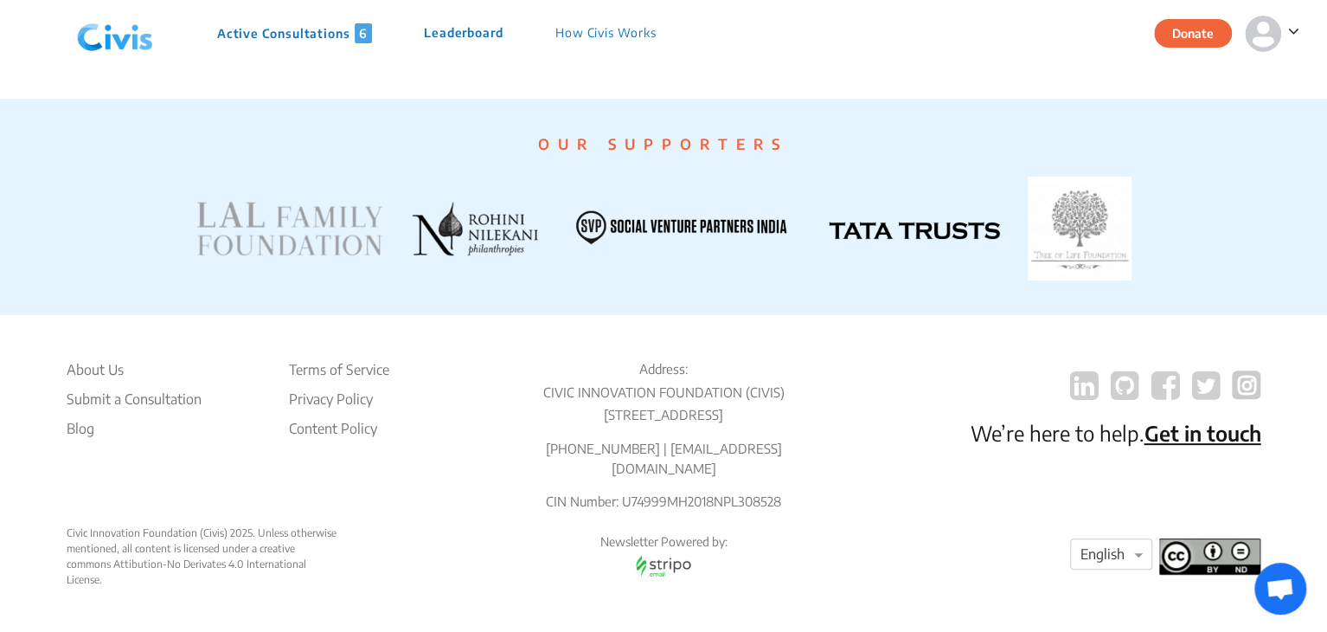 The height and width of the screenshot is (632, 1327). What do you see at coordinates (1263, 34) in the screenshot?
I see `img: person-default.svg` at bounding box center [1263, 34].